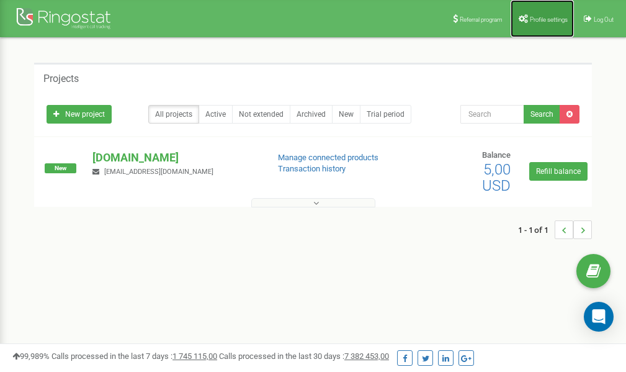 The width and height of the screenshot is (626, 372). I want to click on h5: Projects, so click(61, 79).